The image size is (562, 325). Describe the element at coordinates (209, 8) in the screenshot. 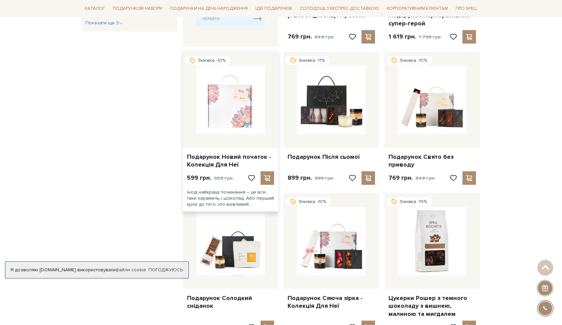

I see `a: Подарунки на День народження` at that location.